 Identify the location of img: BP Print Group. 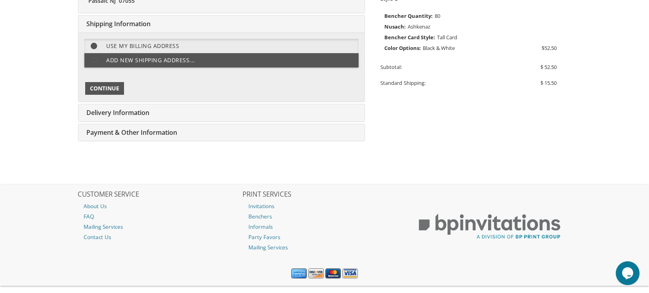
(490, 226).